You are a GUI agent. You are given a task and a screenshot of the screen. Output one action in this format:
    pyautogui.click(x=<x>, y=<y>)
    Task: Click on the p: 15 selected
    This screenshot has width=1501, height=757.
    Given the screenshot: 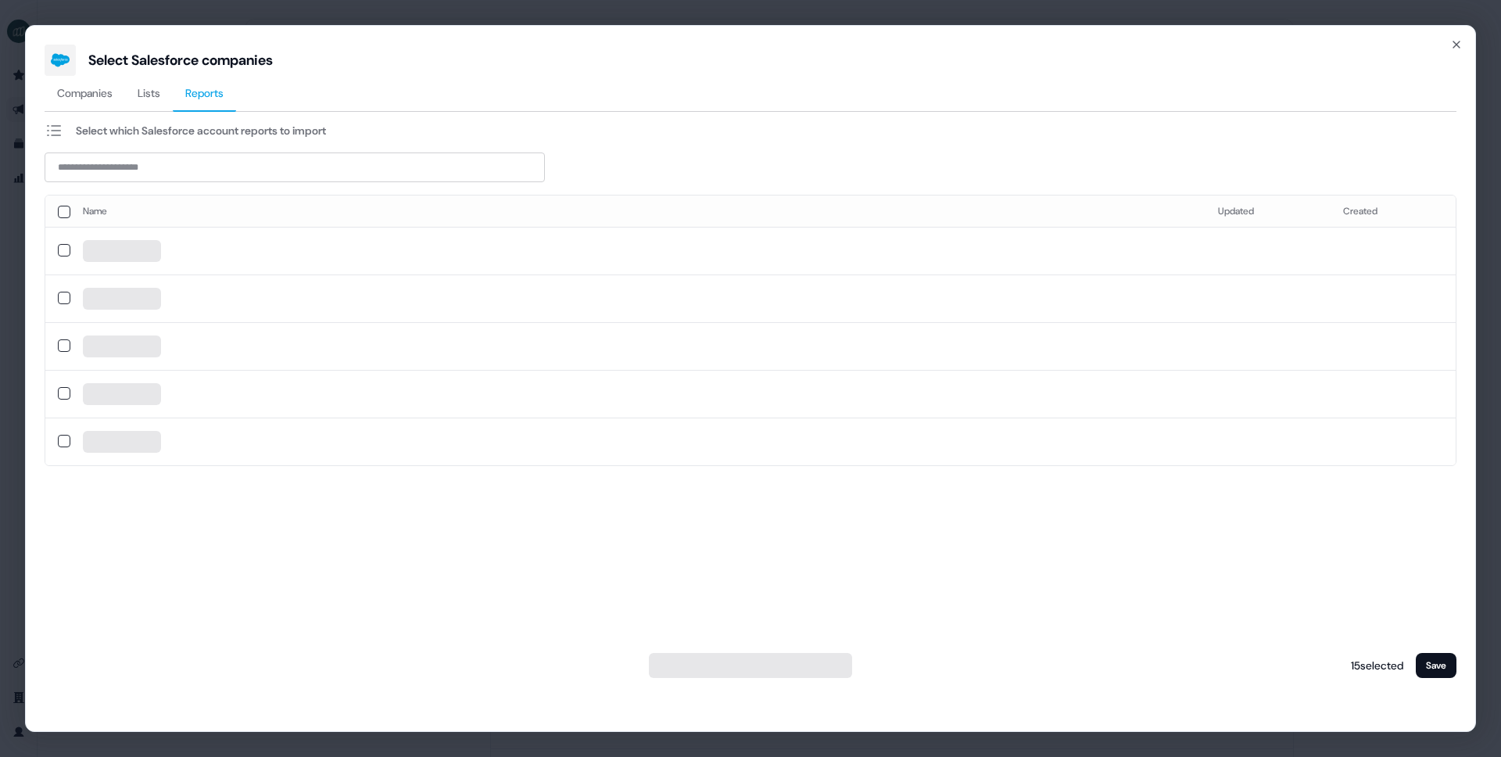 What is the action you would take?
    pyautogui.click(x=1373, y=665)
    